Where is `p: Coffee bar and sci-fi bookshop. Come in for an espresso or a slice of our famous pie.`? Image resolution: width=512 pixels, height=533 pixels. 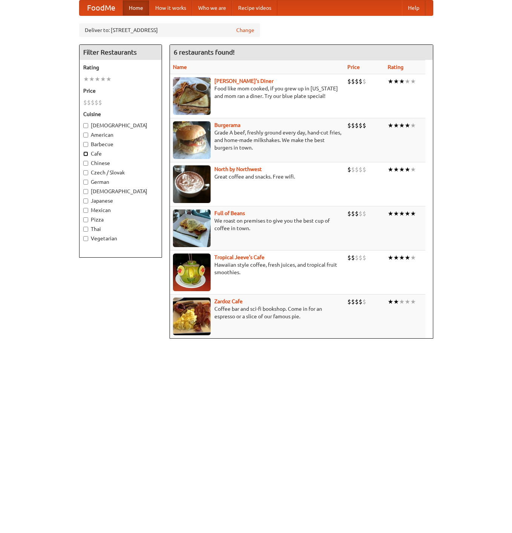 p: Coffee bar and sci-fi bookshop. Come in for an espresso or a slice of our famous pie. is located at coordinates (257, 312).